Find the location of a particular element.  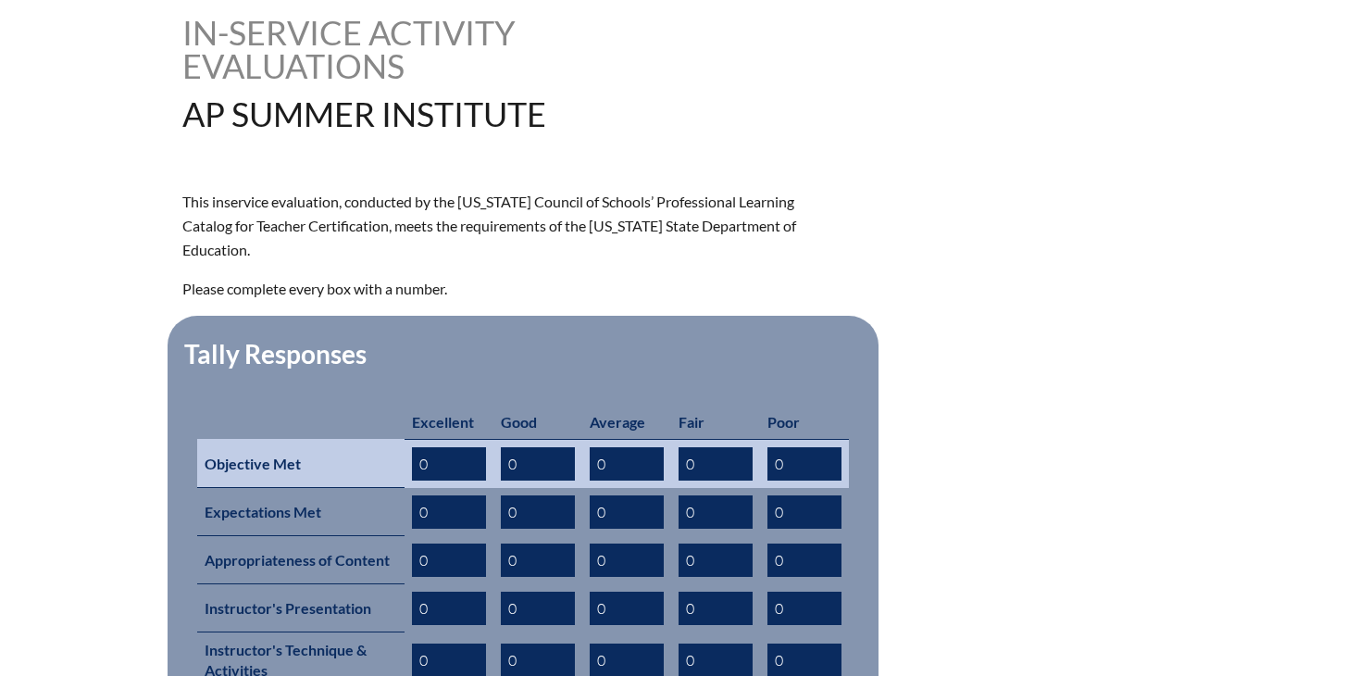

th: Expectations Met is located at coordinates (301, 512).